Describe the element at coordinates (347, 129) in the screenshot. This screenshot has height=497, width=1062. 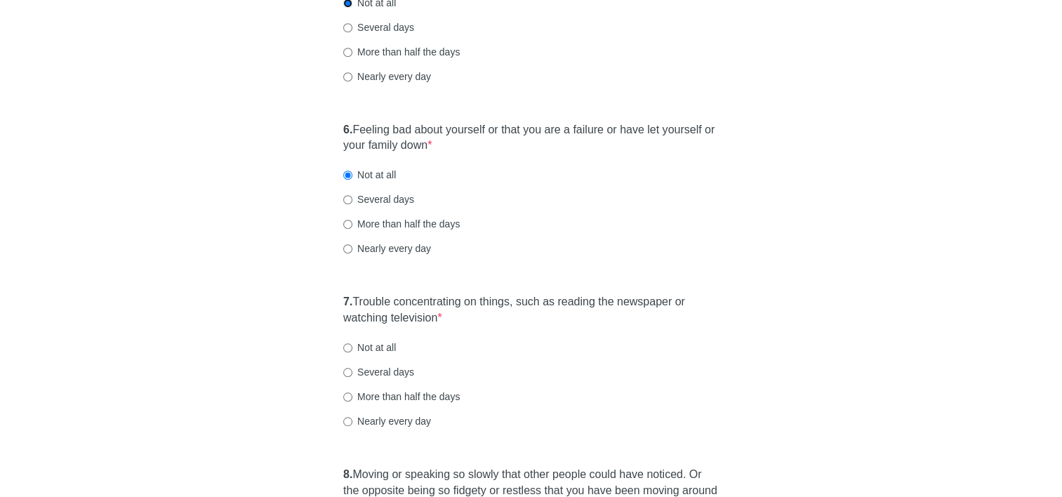
I see `strong: 6.` at that location.